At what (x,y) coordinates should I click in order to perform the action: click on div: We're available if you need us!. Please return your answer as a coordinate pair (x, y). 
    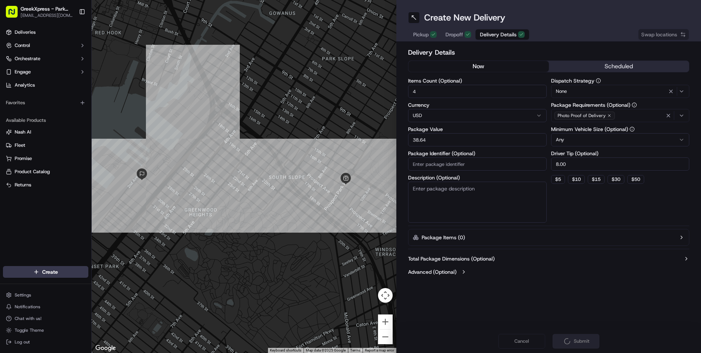
    Looking at the image, I should click on (67, 80).